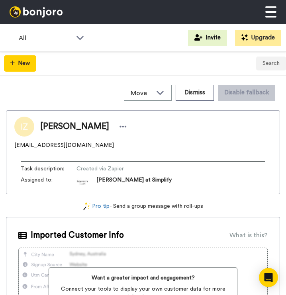 The height and width of the screenshot is (295, 286). I want to click on span: Assigned to:, so click(49, 182).